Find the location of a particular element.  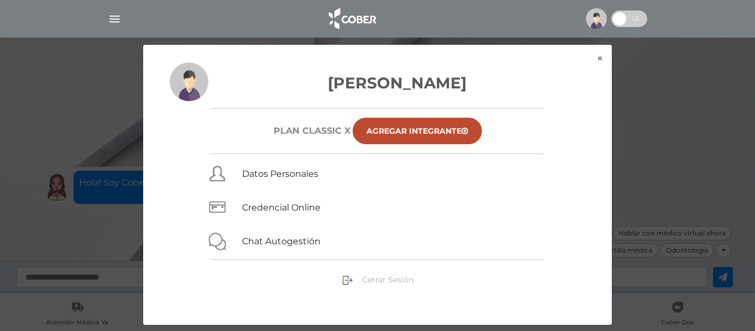

a: Chat Autogestión is located at coordinates (281, 241).